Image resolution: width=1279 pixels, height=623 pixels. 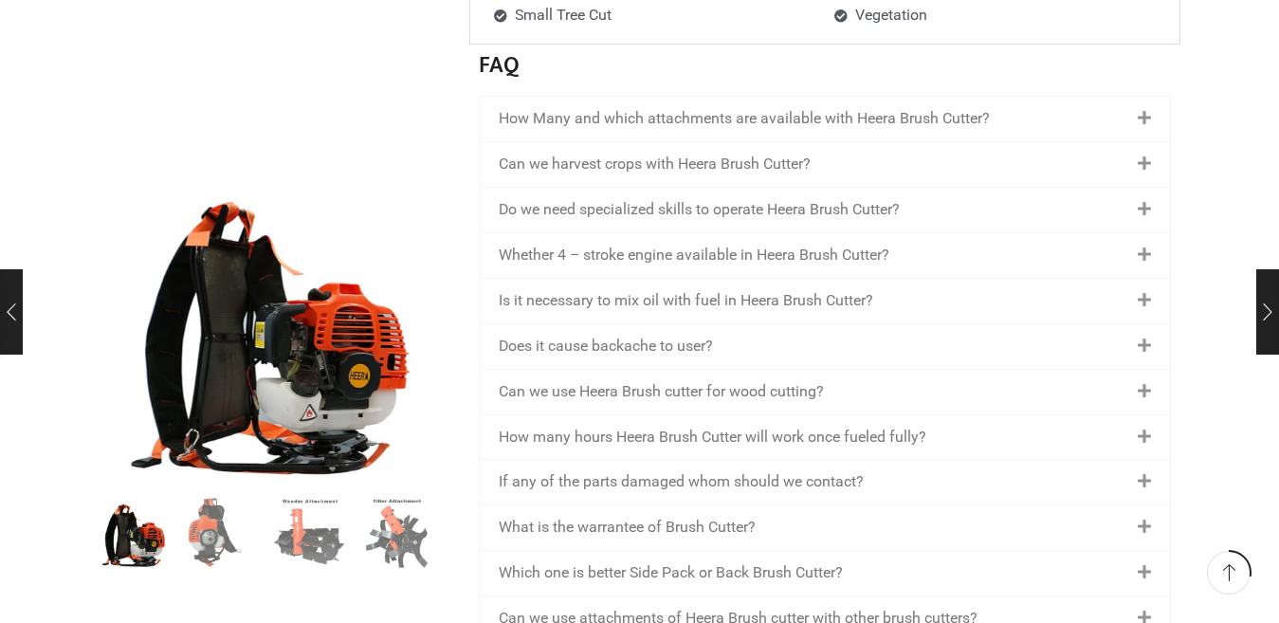 I want to click on div: Can we use Heera Brush cutter for wood cutting?, so click(x=825, y=392).